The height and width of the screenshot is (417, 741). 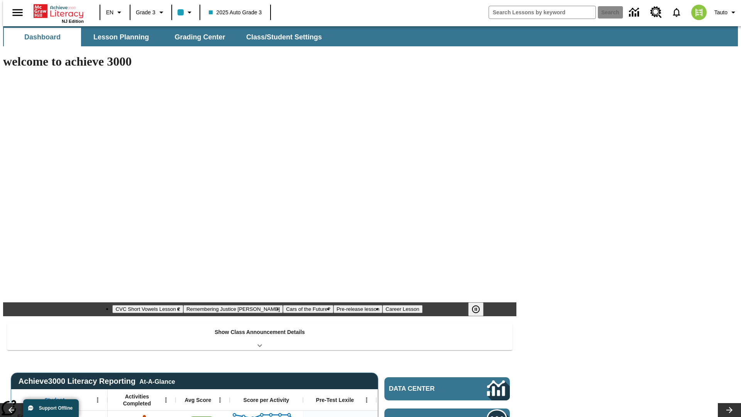 I want to click on button: Select a new avatar, so click(x=699, y=12).